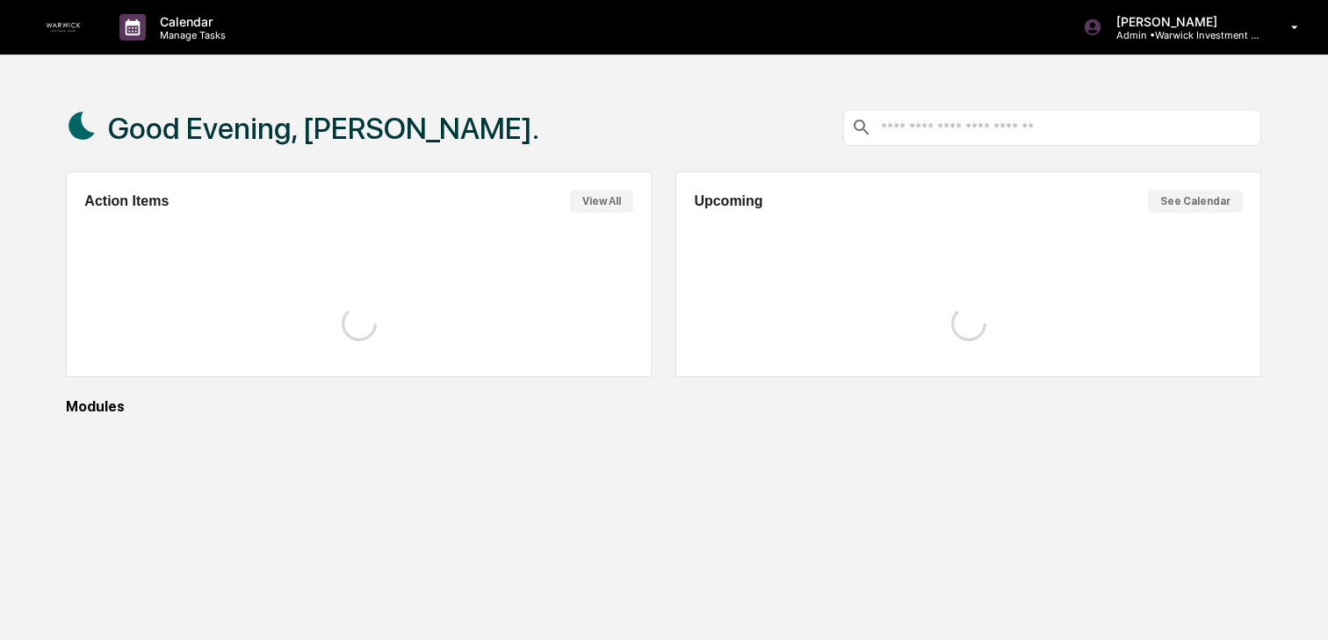  I want to click on button: View All, so click(602, 201).